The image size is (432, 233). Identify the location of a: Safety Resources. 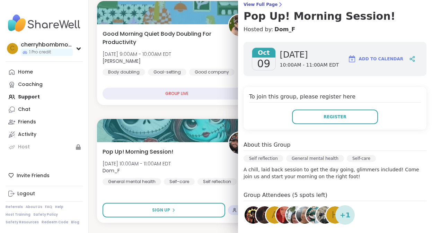
(22, 222).